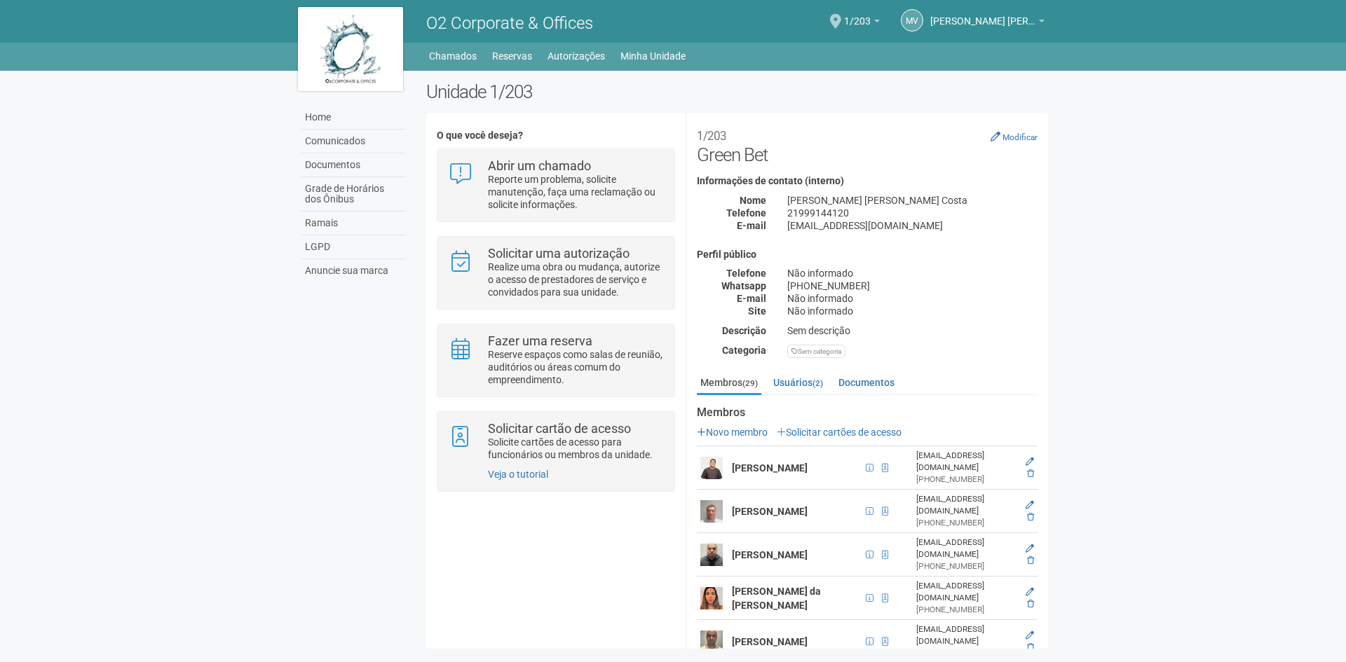 Image resolution: width=1346 pixels, height=662 pixels. What do you see at coordinates (353, 271) in the screenshot?
I see `a: Anuncie sua marca` at bounding box center [353, 271].